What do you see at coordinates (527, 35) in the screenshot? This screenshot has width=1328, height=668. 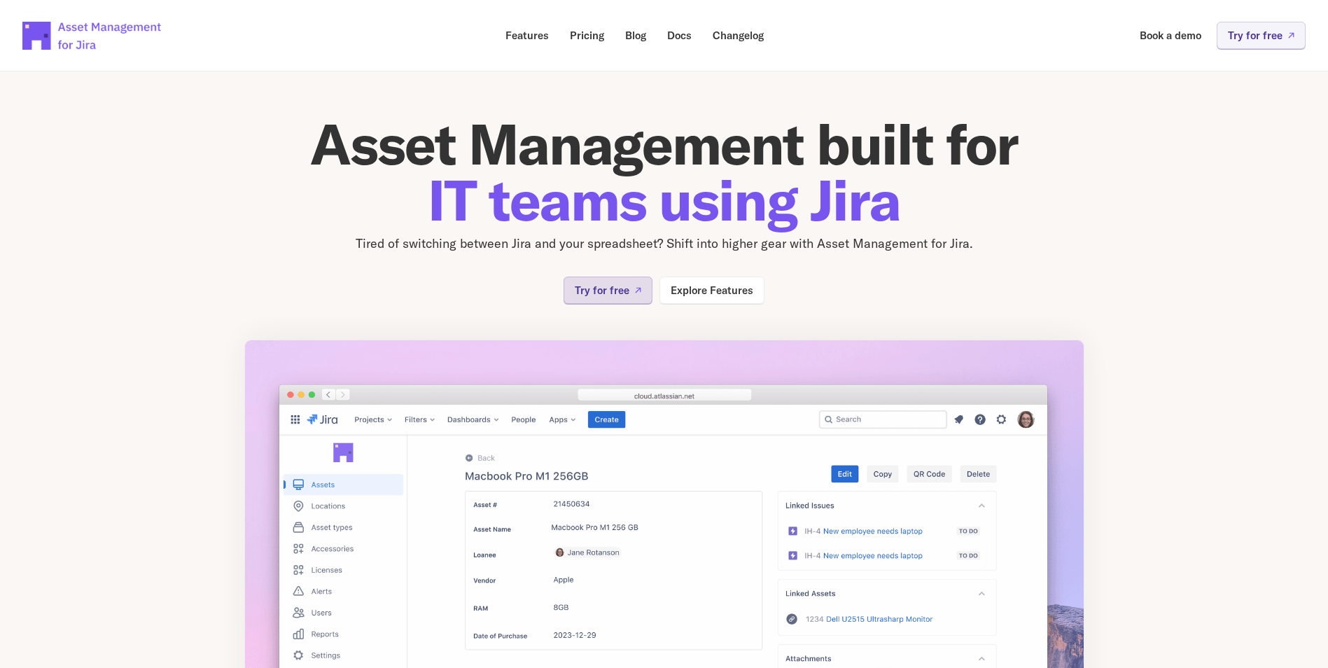 I see `p: Features` at bounding box center [527, 35].